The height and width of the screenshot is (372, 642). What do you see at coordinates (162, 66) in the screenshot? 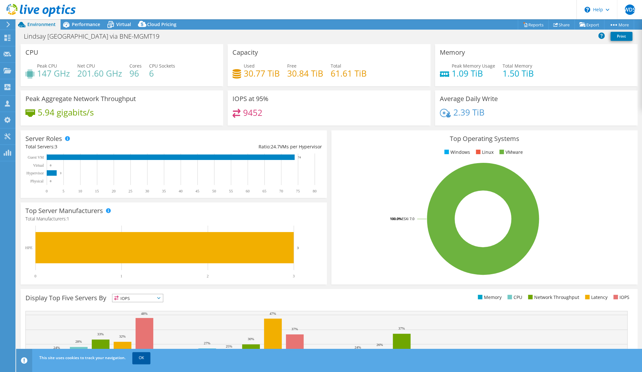
I see `span: CPU Sockets` at bounding box center [162, 66].